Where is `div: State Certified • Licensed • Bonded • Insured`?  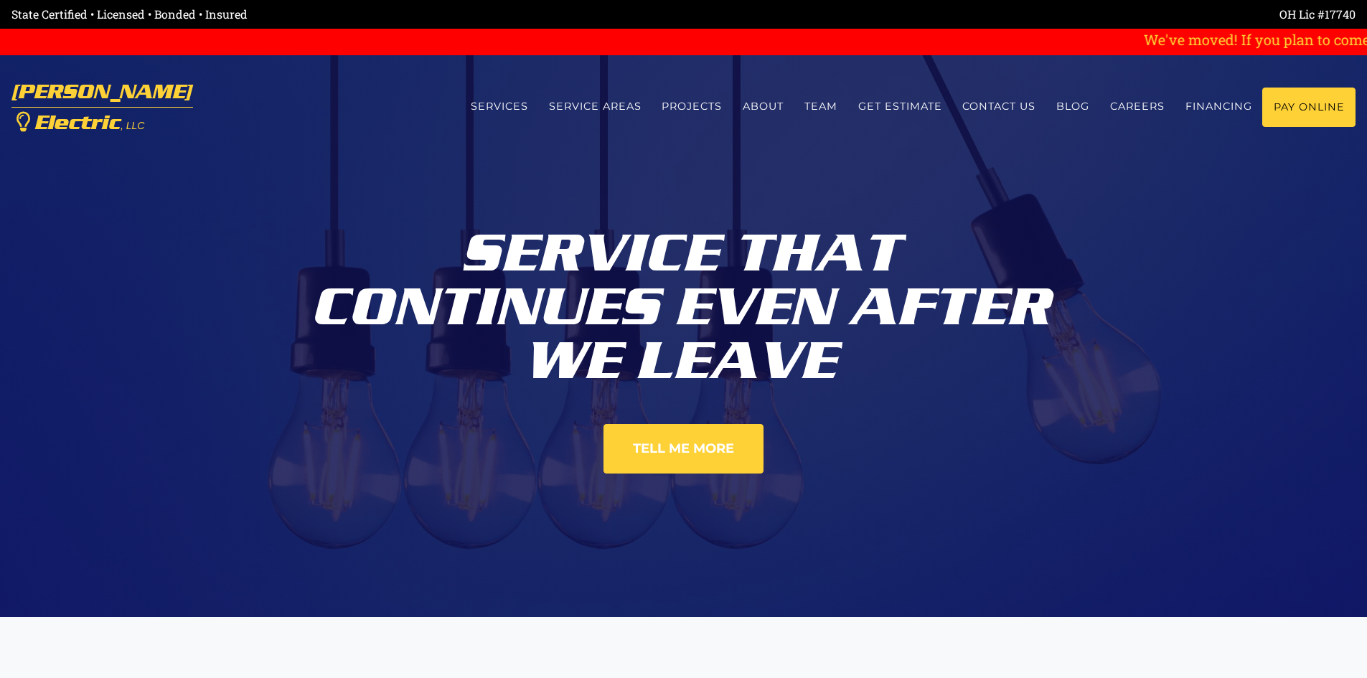 div: State Certified • Licensed • Bonded • Insured is located at coordinates (347, 14).